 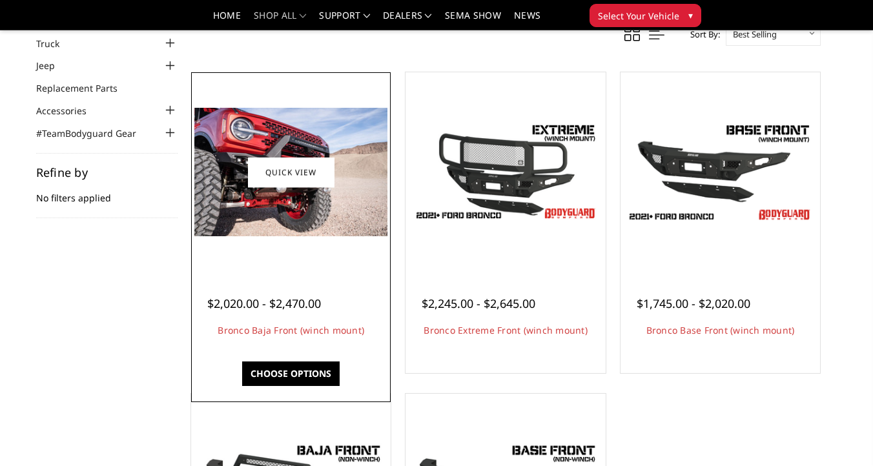 I want to click on label: Sort By:, so click(x=701, y=34).